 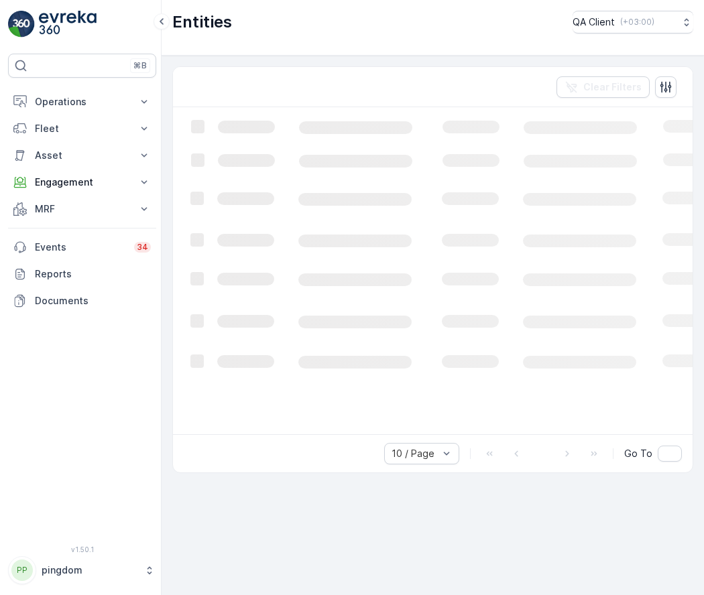 What do you see at coordinates (633, 22) in the screenshot?
I see `button: QA Client(+03:00)` at bounding box center [633, 22].